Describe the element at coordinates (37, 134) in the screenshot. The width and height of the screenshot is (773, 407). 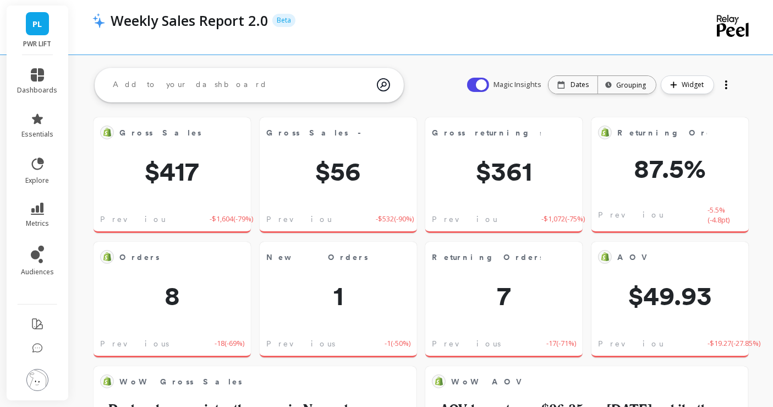
I see `span: essentials` at that location.